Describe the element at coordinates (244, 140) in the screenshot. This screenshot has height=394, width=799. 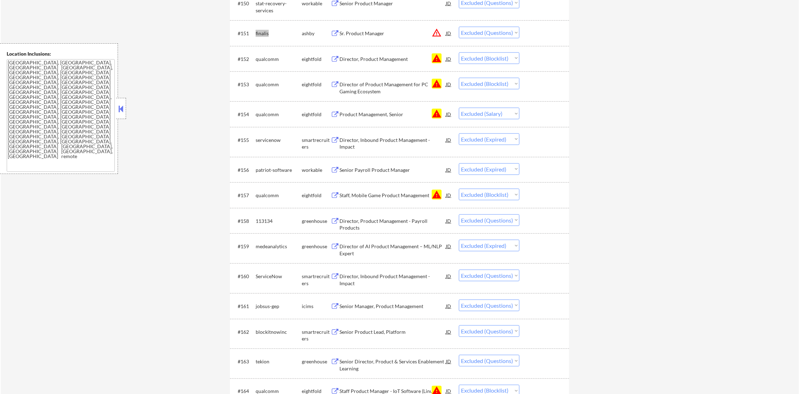
I see `div: #155` at that location.